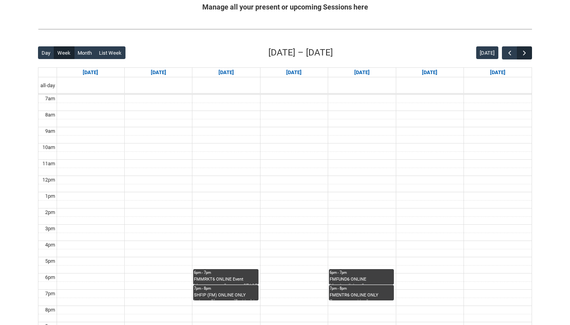 The width and height of the screenshot is (570, 325). I want to click on div: 8am, so click(50, 115).